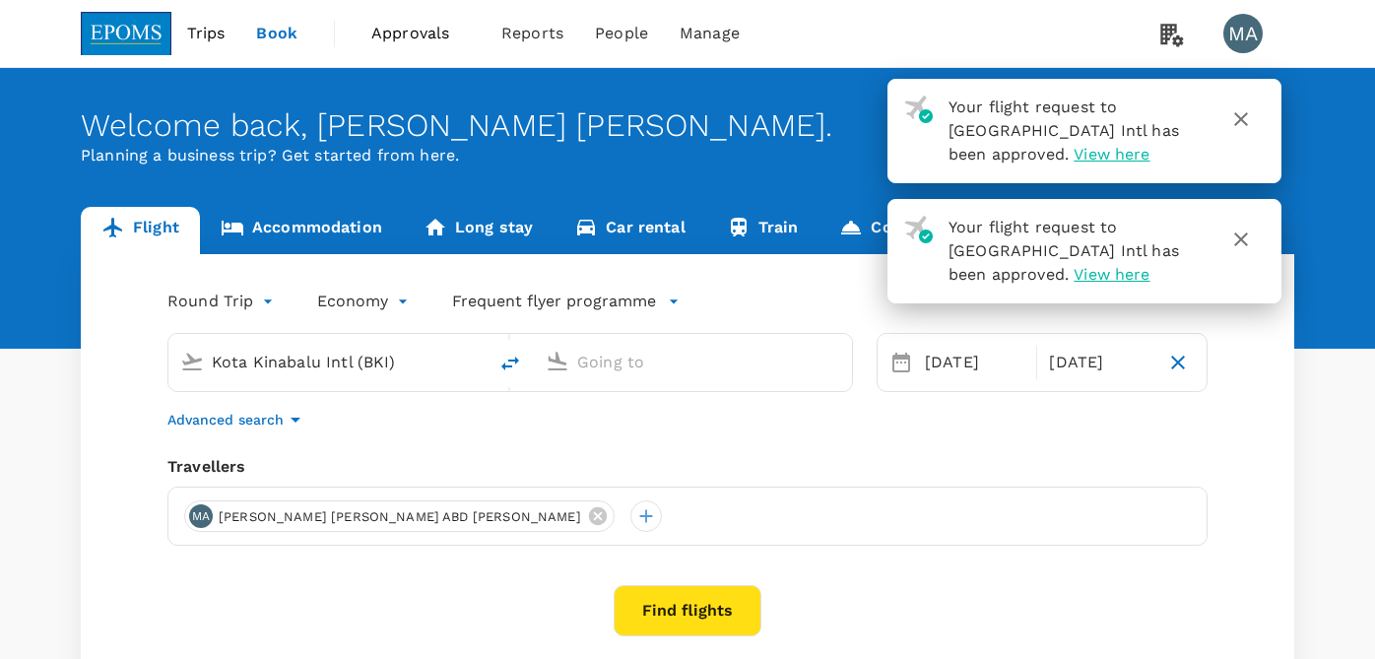  I want to click on button: Find flights, so click(687, 611).